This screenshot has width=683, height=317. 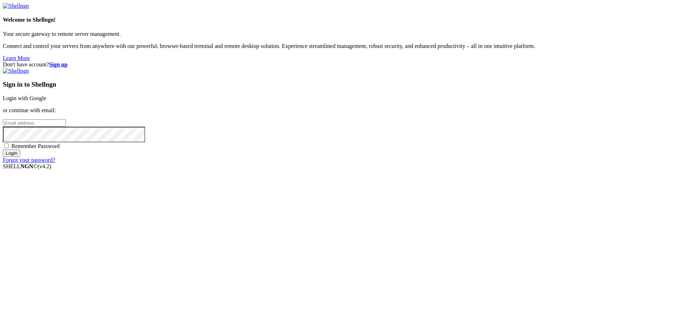 What do you see at coordinates (16, 58) in the screenshot?
I see `a: Learn More` at bounding box center [16, 58].